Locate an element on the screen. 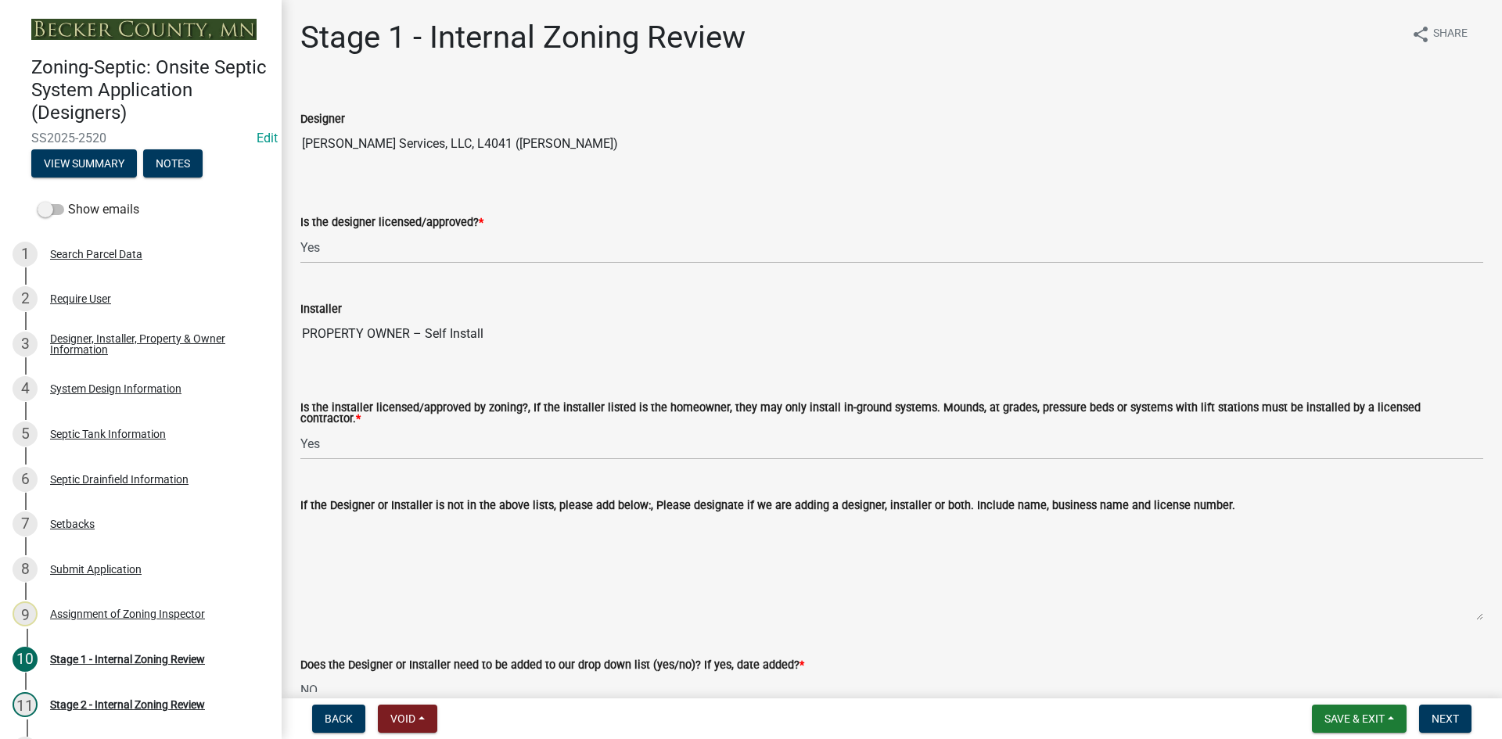 This screenshot has width=1502, height=739. button: View Summary is located at coordinates (84, 164).